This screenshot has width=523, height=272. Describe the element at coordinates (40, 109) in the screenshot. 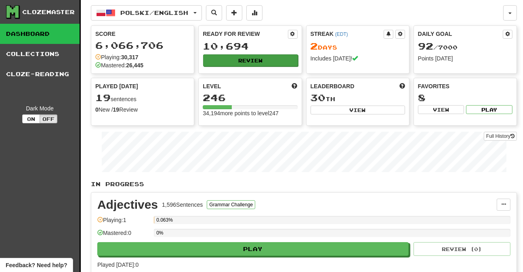

I see `div: Dark Mode` at that location.